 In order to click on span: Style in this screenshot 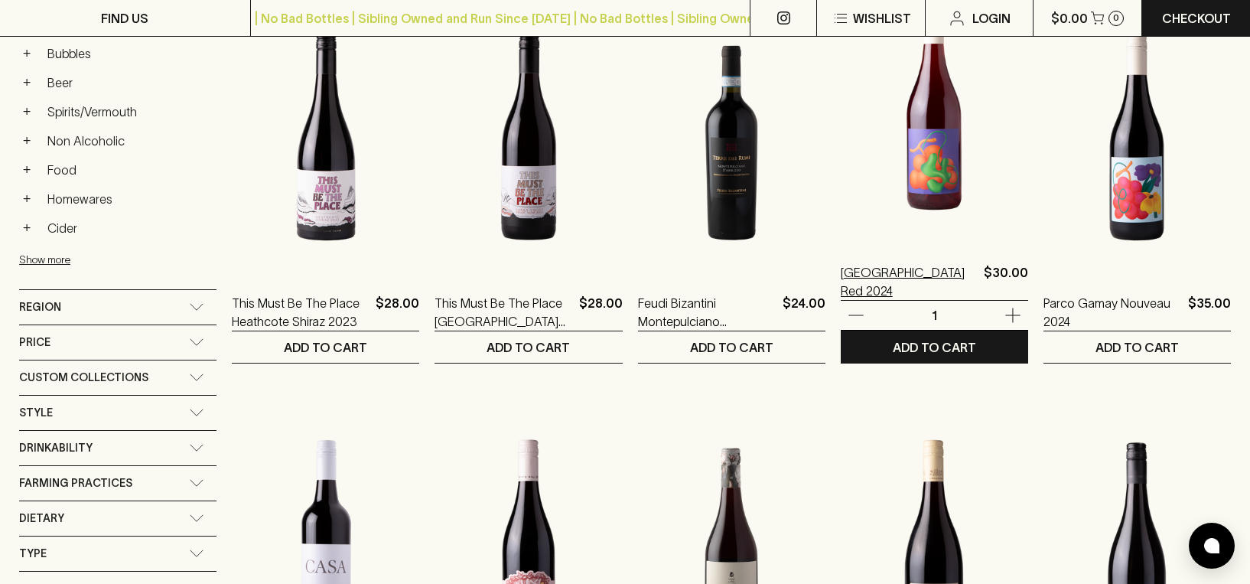, I will do `click(36, 412)`.